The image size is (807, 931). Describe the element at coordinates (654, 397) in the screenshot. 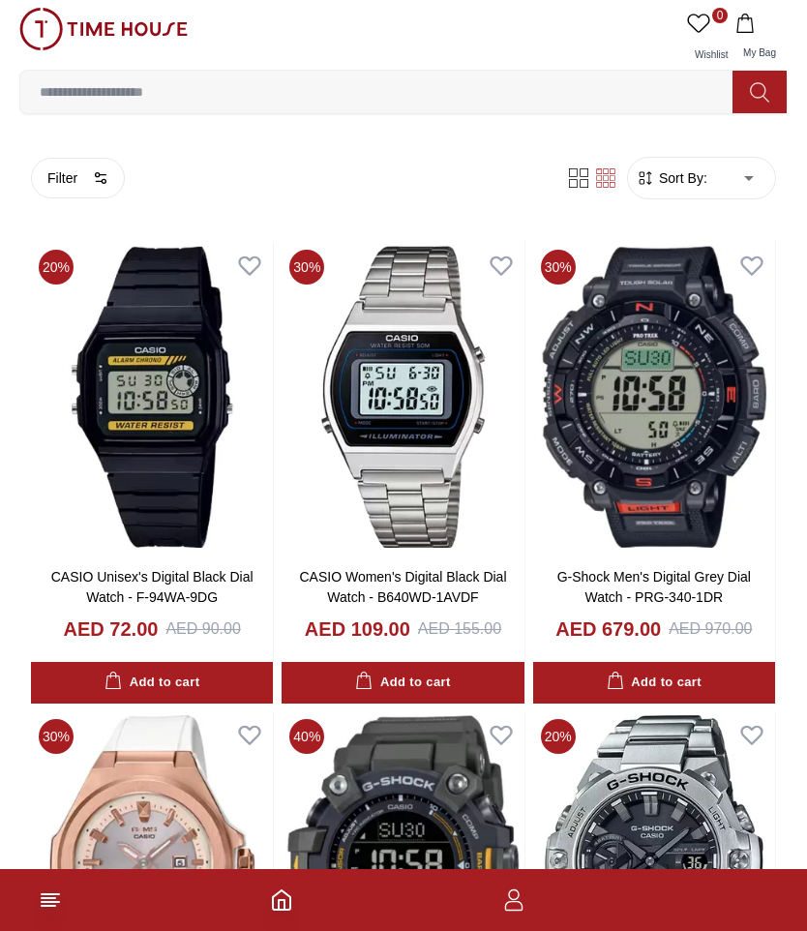

I see `img: G-Shock Men's Digital Grey Dial Watch - PRG-340-1DR` at that location.